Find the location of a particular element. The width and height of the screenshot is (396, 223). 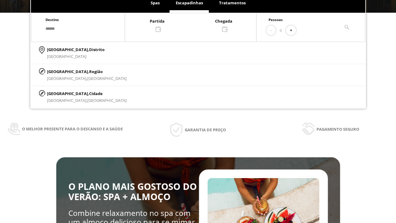

span: 0 is located at coordinates (281, 30).